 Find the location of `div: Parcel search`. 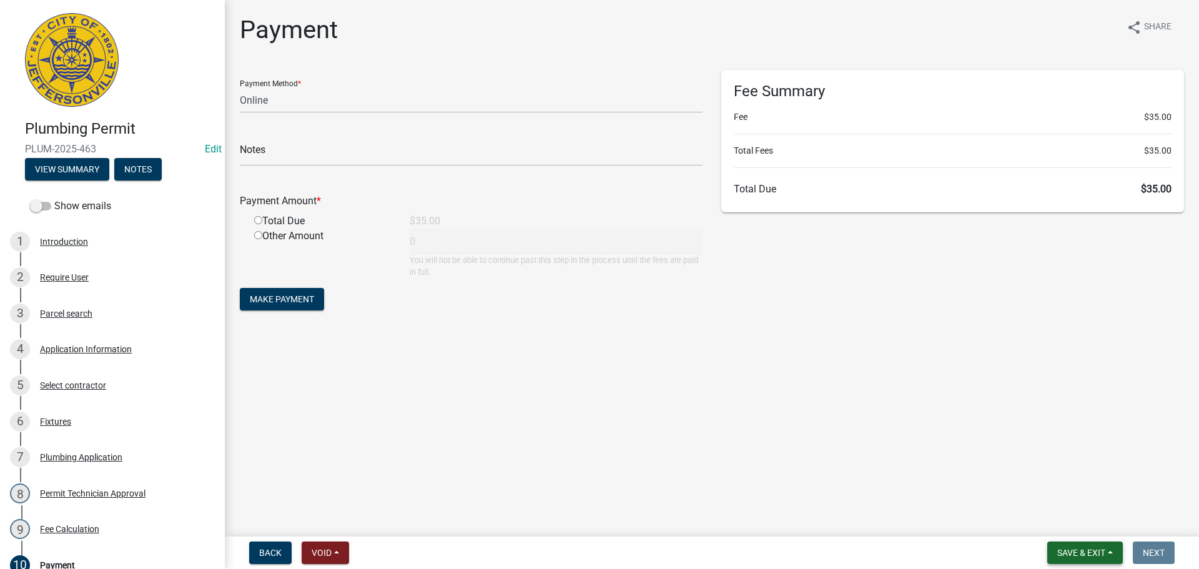

div: Parcel search is located at coordinates (66, 313).